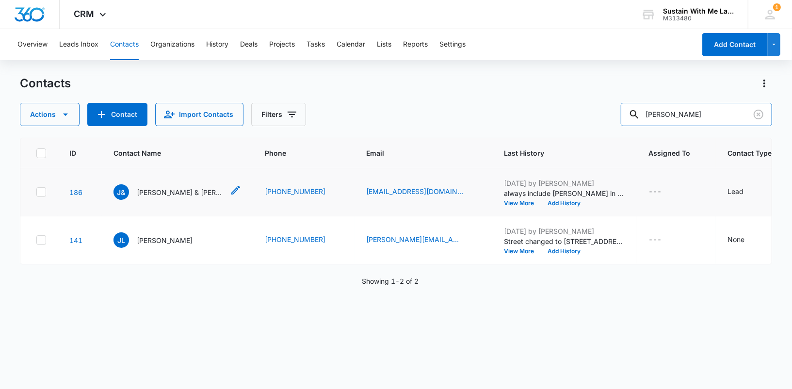 The height and width of the screenshot is (389, 792). What do you see at coordinates (124, 45) in the screenshot?
I see `button: Contacts` at bounding box center [124, 45].